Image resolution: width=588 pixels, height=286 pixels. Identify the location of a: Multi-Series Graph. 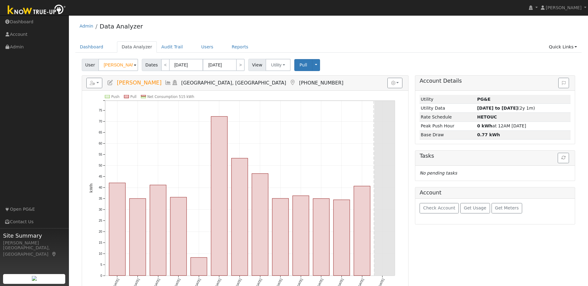
(168, 83).